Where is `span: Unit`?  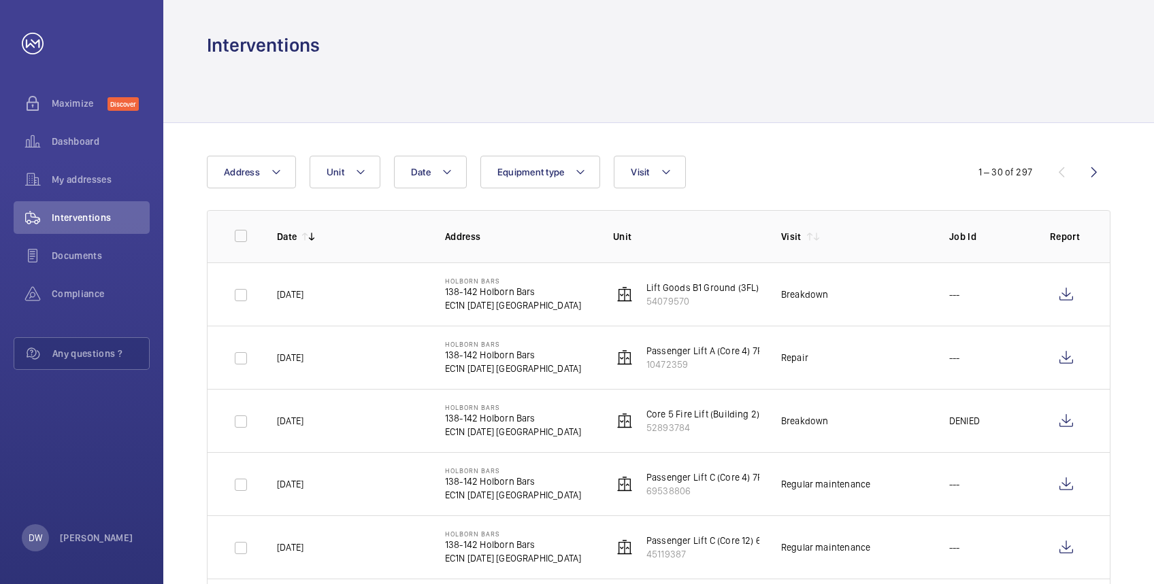 span: Unit is located at coordinates (335, 172).